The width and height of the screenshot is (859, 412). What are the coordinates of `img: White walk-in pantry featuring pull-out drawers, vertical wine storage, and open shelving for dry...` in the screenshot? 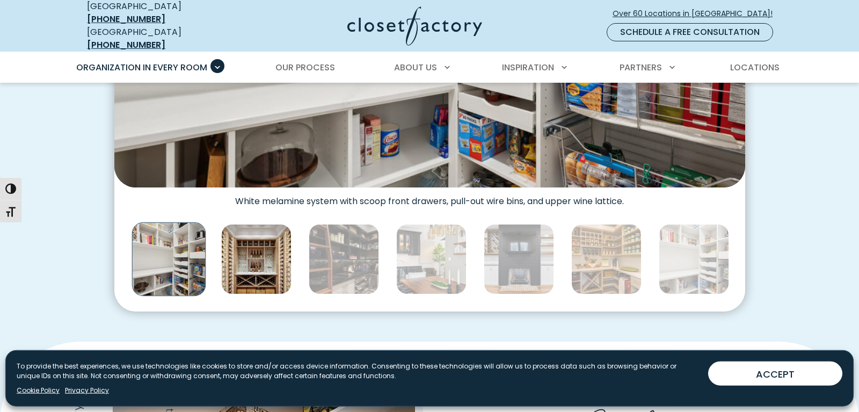 It's located at (694, 259).